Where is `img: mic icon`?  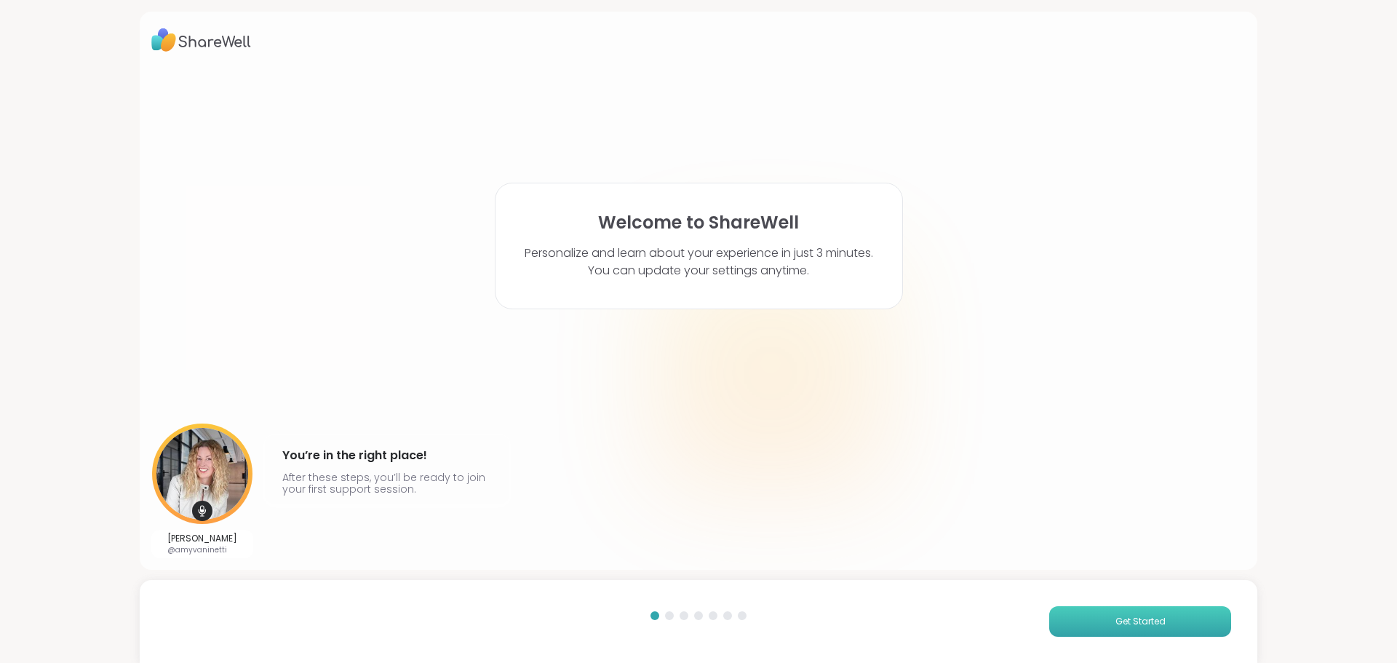 img: mic icon is located at coordinates (202, 511).